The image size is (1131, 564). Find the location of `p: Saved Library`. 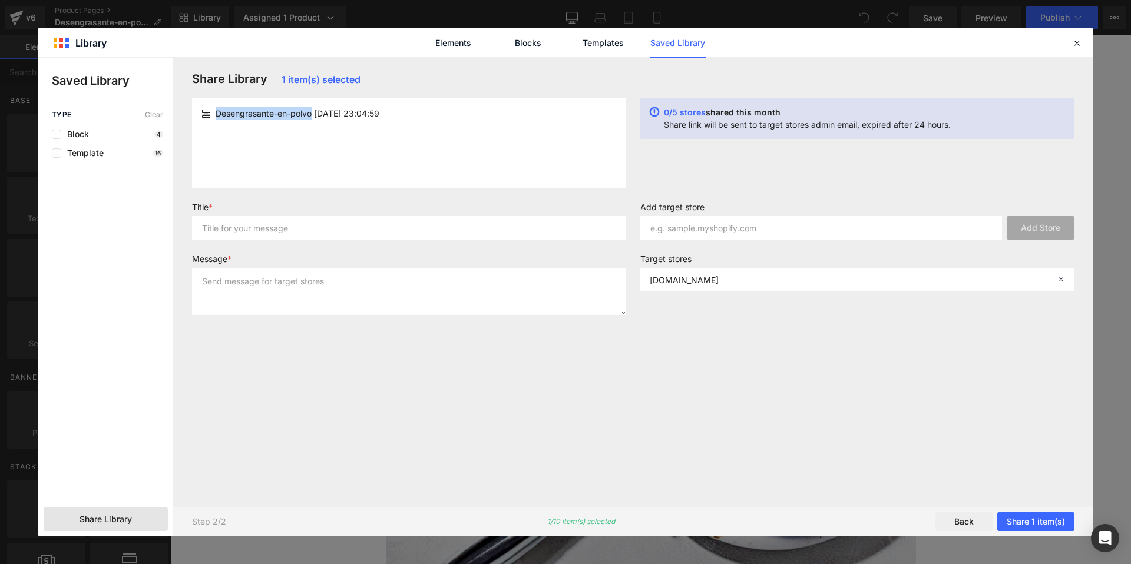

p: Saved Library is located at coordinates (112, 81).